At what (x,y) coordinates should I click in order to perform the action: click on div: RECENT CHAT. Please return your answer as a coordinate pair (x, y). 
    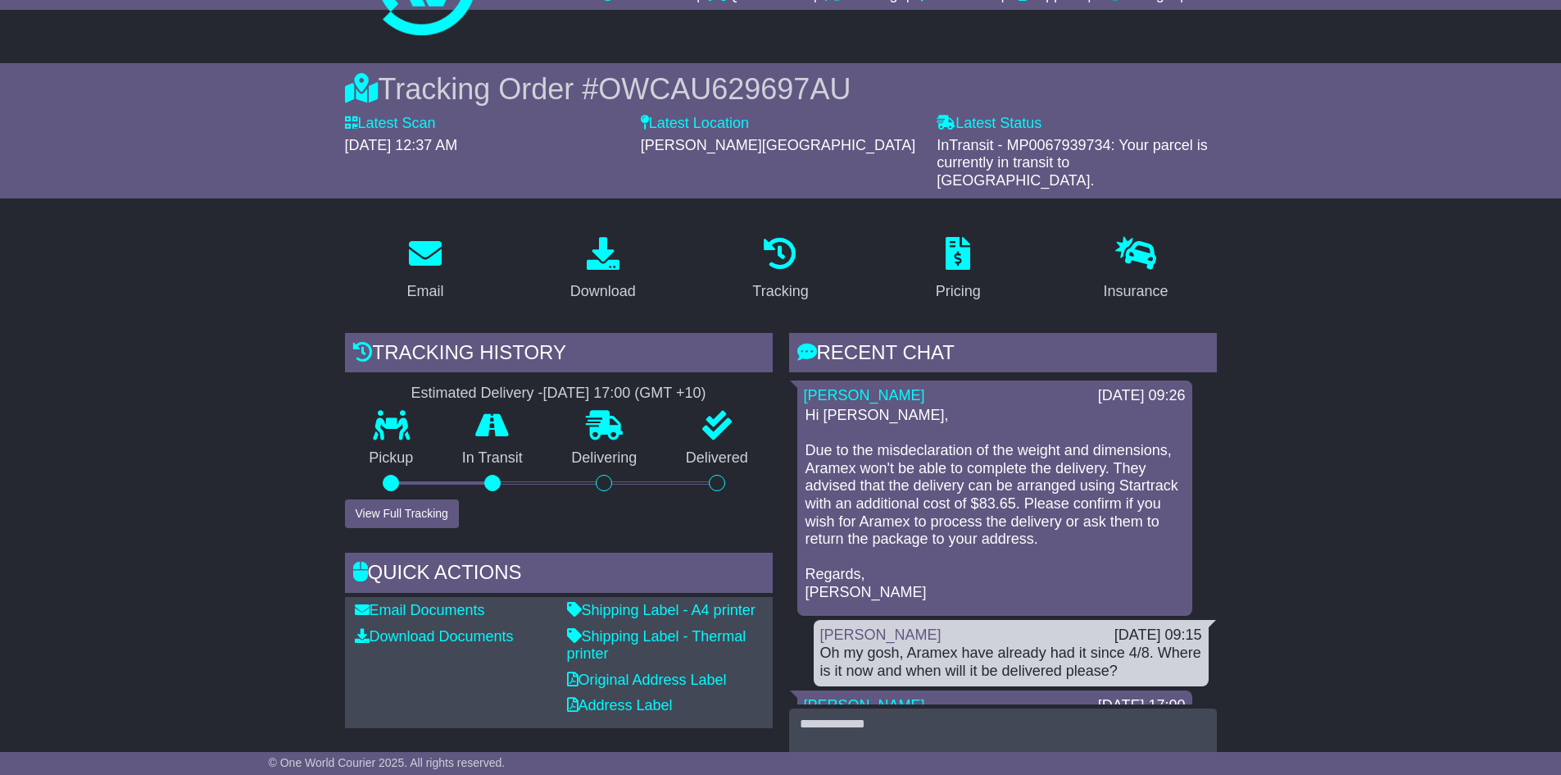
    Looking at the image, I should click on (1003, 355).